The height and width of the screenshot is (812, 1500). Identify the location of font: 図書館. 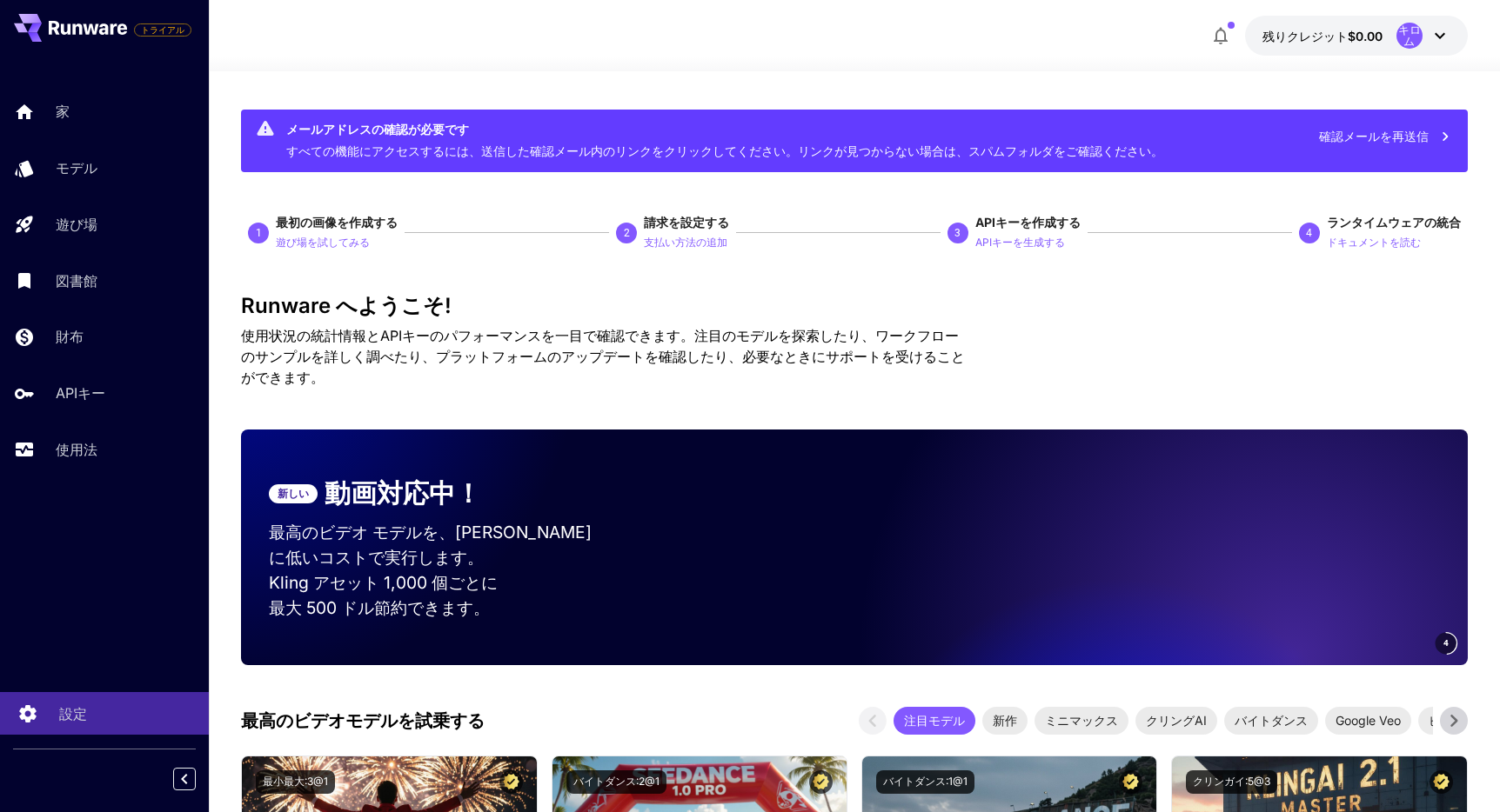
(77, 281).